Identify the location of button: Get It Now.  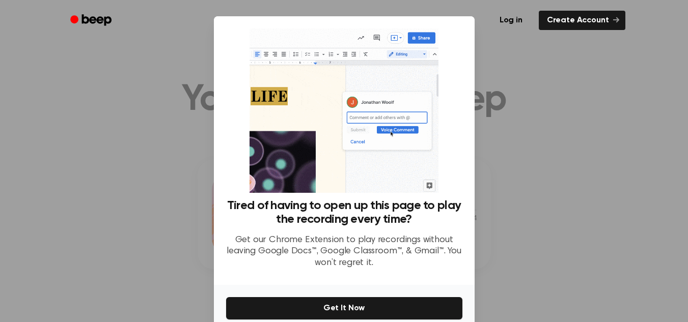
(344, 309).